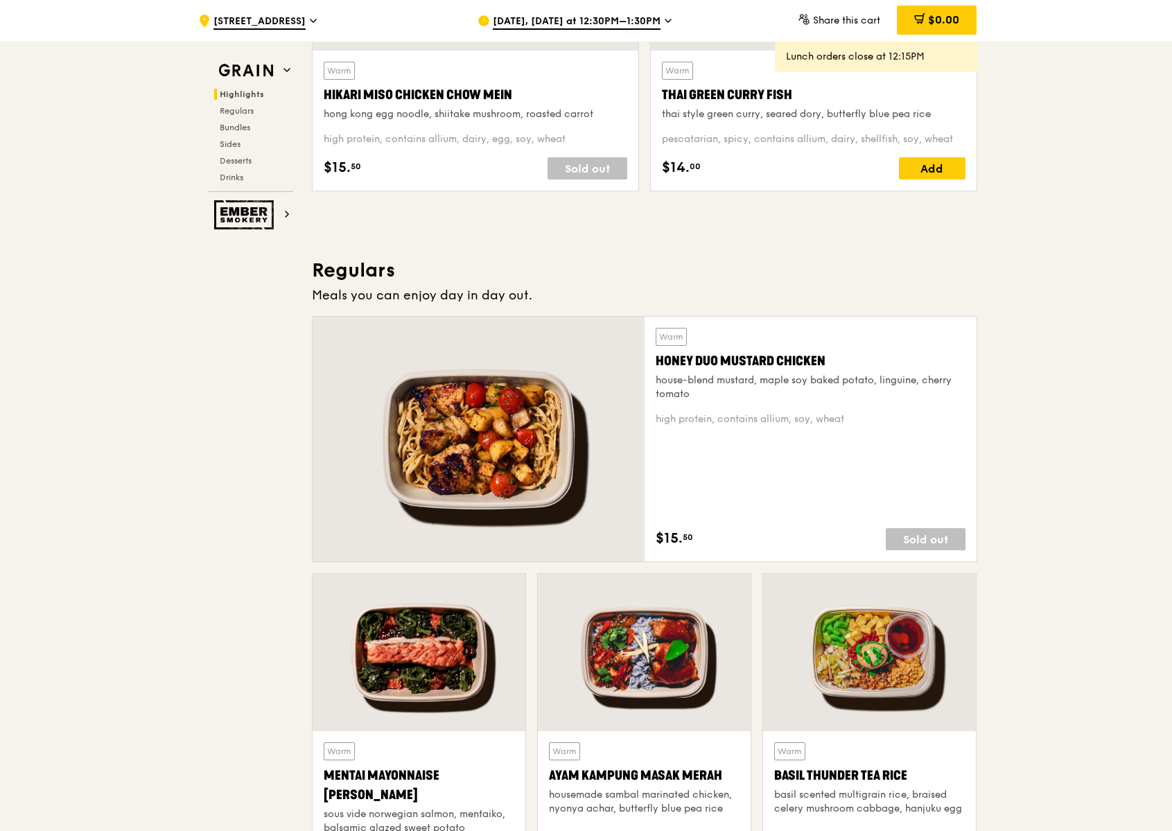  I want to click on div: Add, so click(932, 168).